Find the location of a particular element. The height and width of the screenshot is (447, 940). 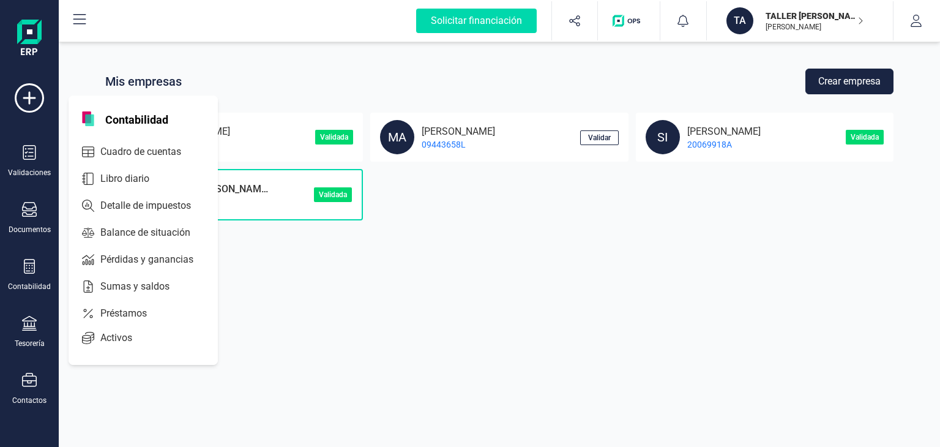

button: Logo de OPS is located at coordinates (628, 21).